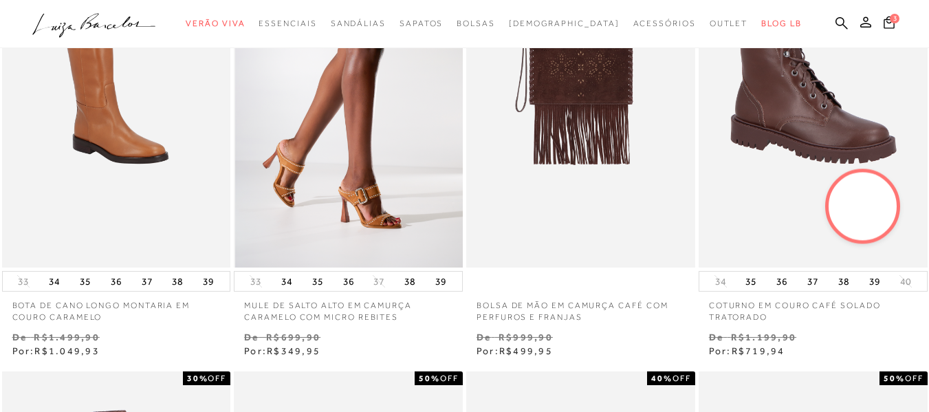 This screenshot has height=412, width=929. What do you see at coordinates (781, 23) in the screenshot?
I see `span: BLOG LB` at bounding box center [781, 23].